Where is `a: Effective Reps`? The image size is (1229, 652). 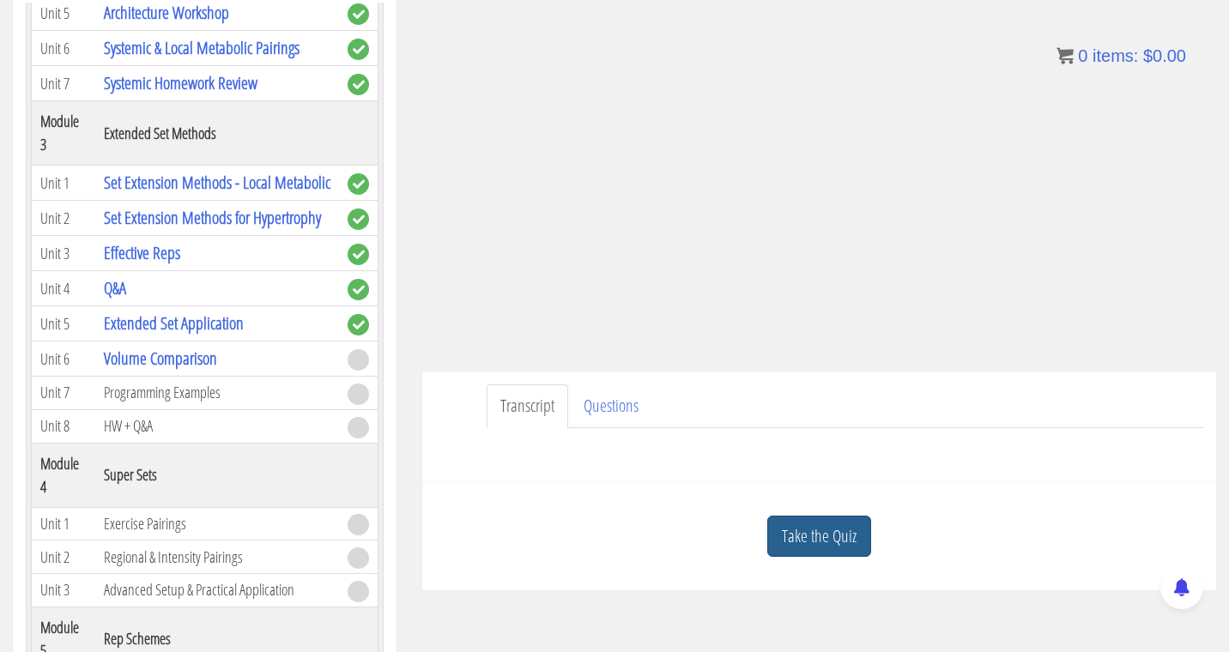 a: Effective Reps is located at coordinates (142, 252).